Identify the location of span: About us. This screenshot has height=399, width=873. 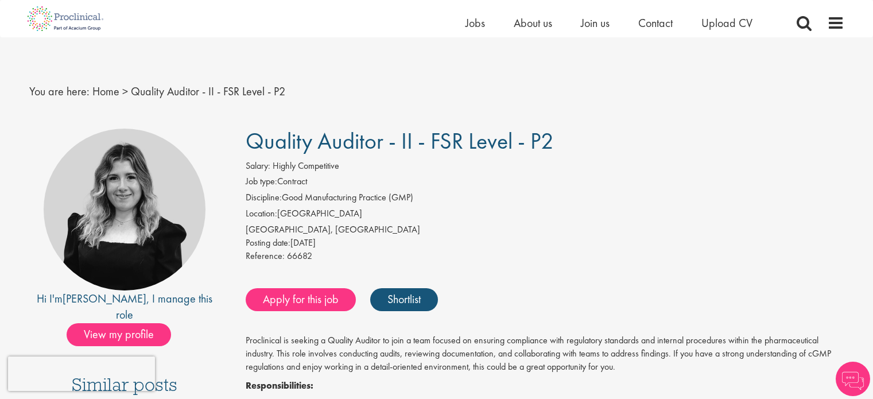
(532, 23).